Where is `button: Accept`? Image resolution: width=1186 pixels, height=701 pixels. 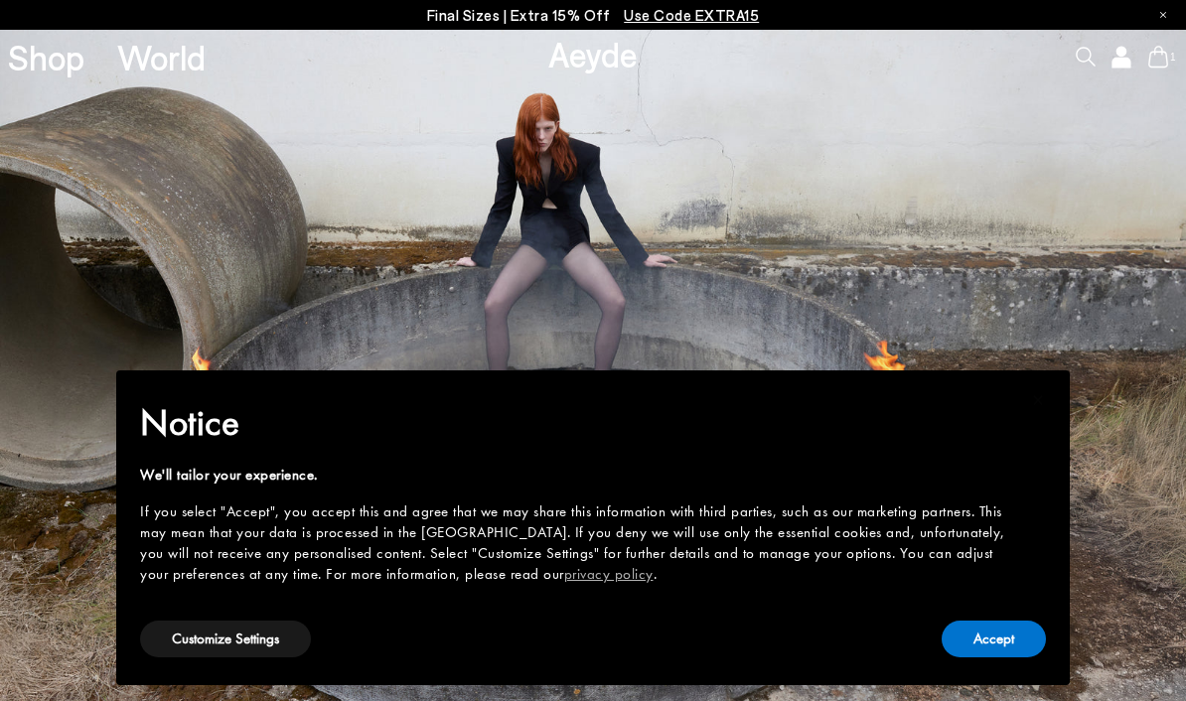 button: Accept is located at coordinates (993, 639).